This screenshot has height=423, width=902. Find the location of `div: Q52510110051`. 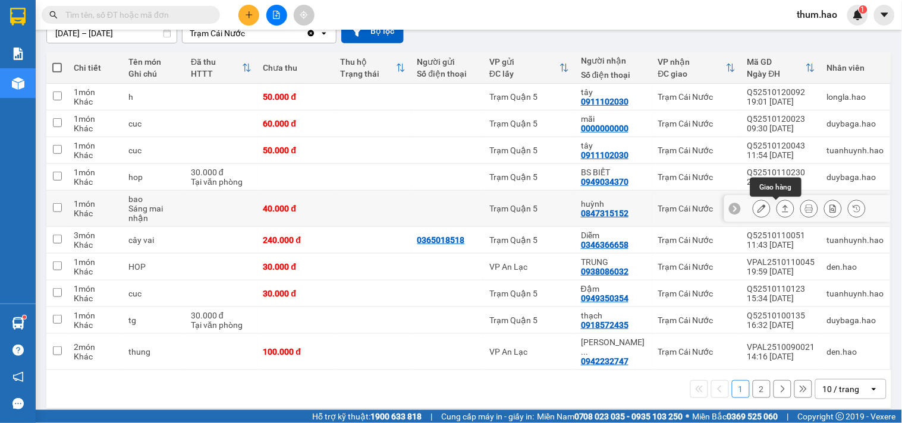

div: Q52510110051 is located at coordinates (781, 235).